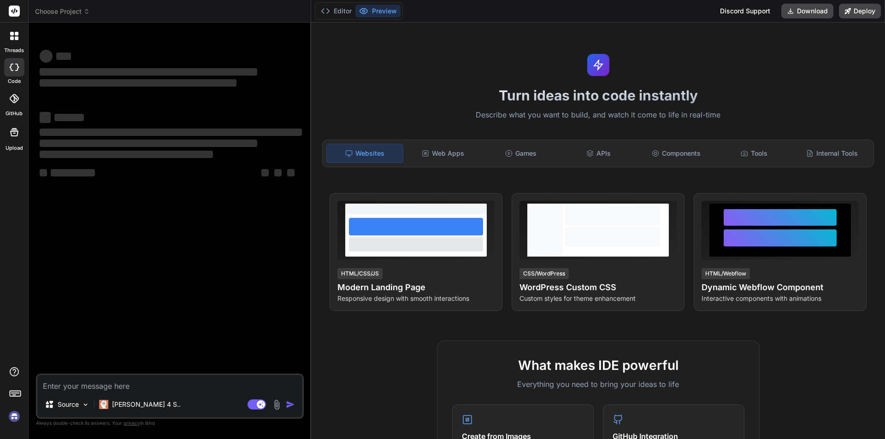 The width and height of the screenshot is (885, 439). I want to click on p: Interactive components with animations, so click(780, 299).